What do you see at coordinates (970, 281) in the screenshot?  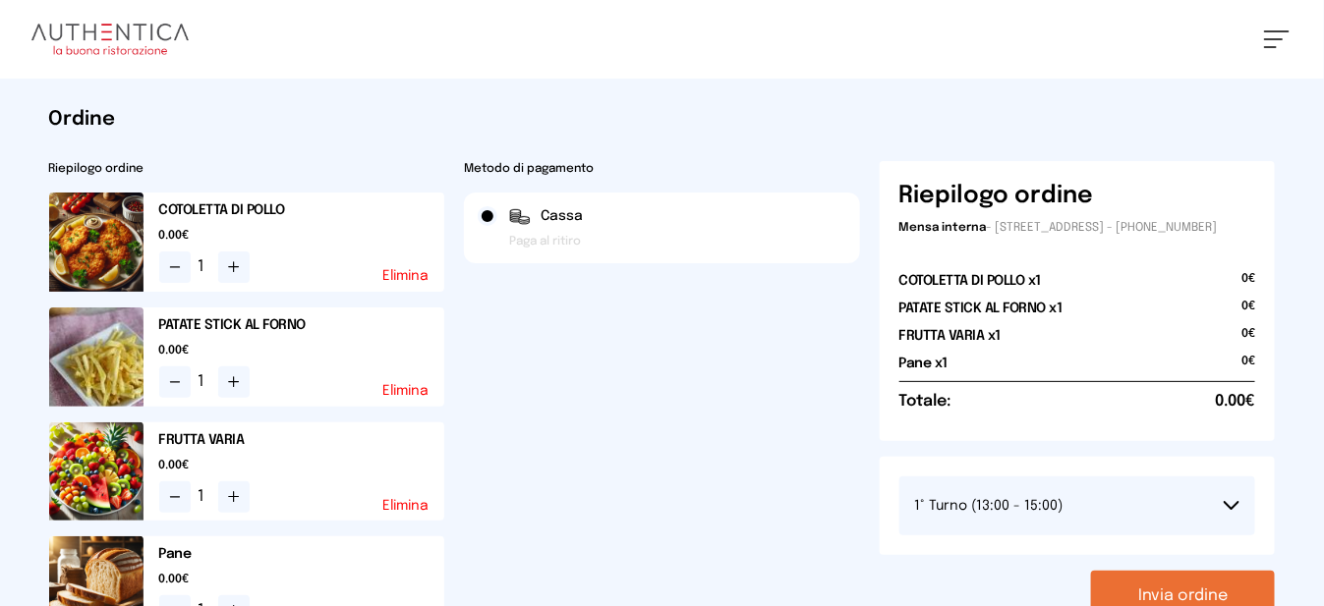 I see `h2: COTOLETTA DI POLLO x1` at bounding box center [970, 281].